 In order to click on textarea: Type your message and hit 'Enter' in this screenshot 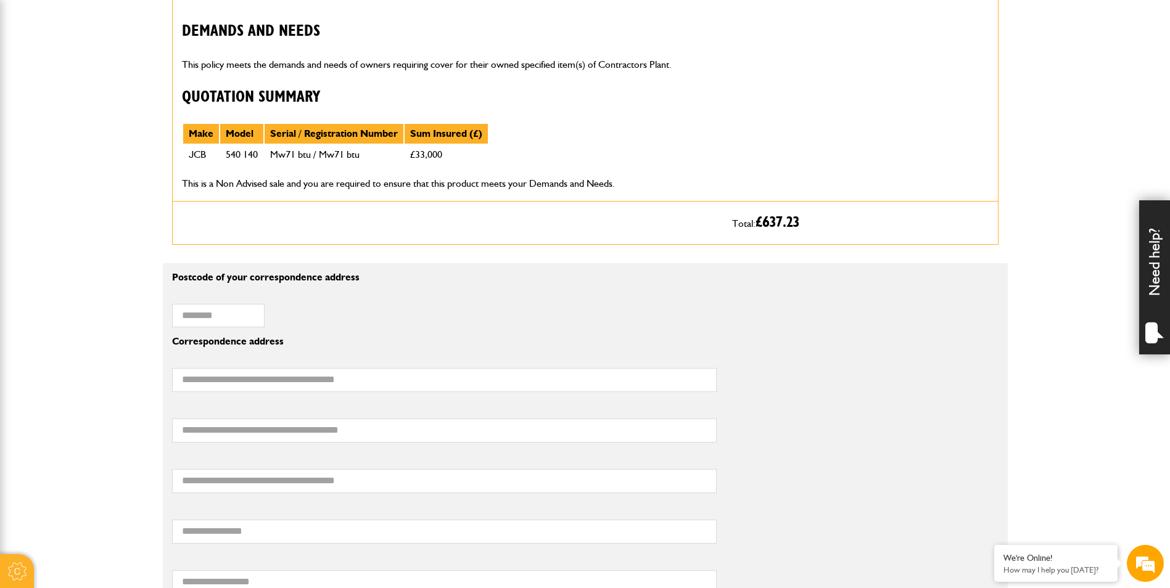, I will do `click(120, 296)`.